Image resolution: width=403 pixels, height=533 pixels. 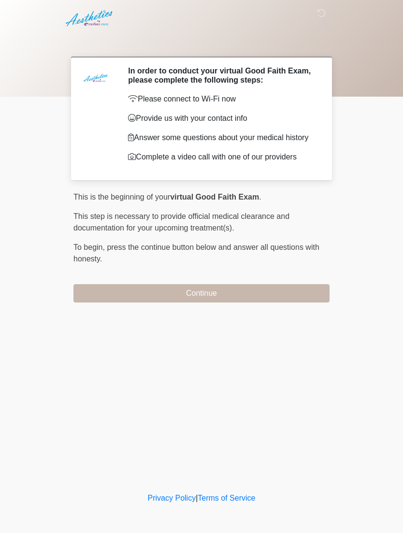 I want to click on p: Complete a video call with one of our providers, so click(x=221, y=157).